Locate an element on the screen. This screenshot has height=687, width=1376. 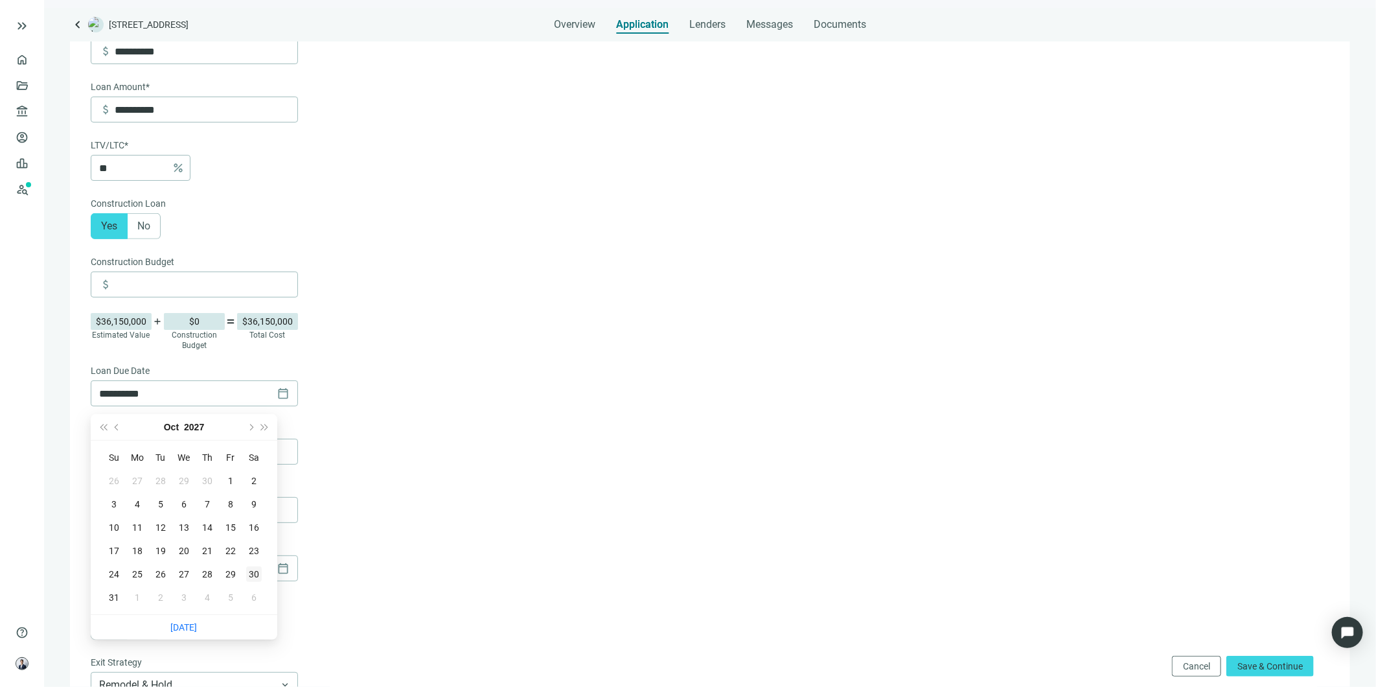
td: 2027-11-05 is located at coordinates (231, 597).